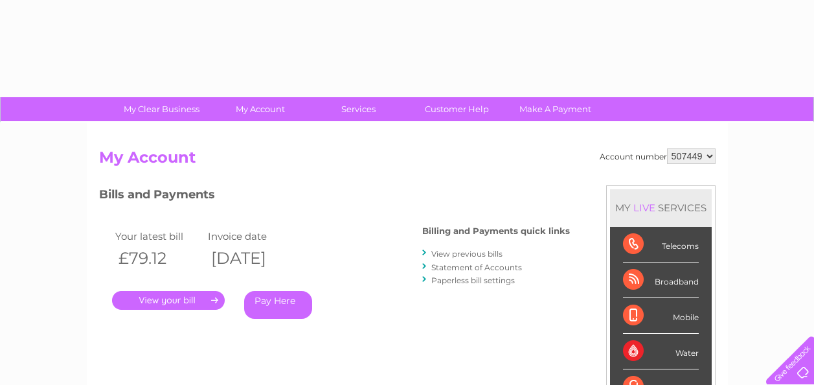  What do you see at coordinates (467, 253) in the screenshot?
I see `a: View previous bills` at bounding box center [467, 253].